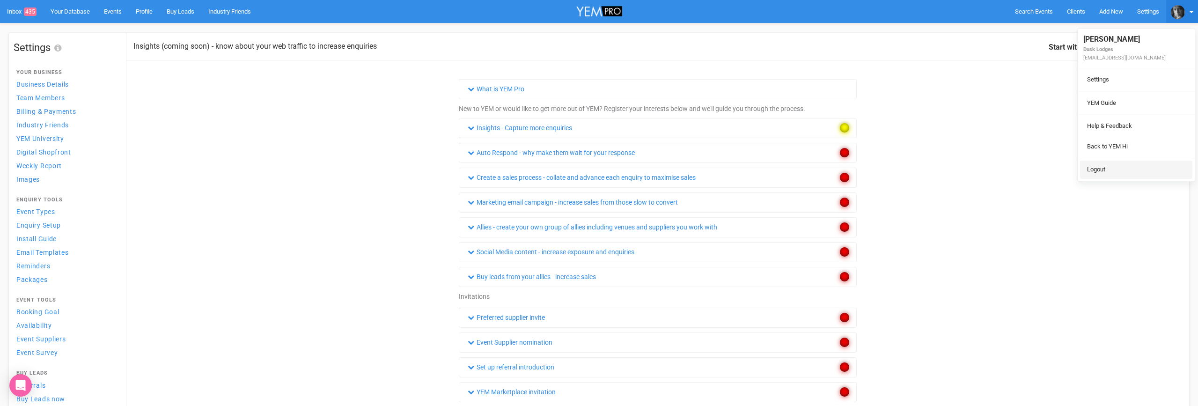 The height and width of the screenshot is (406, 1198). What do you see at coordinates (65, 373) in the screenshot?
I see `h4: Buy Leads` at bounding box center [65, 373].